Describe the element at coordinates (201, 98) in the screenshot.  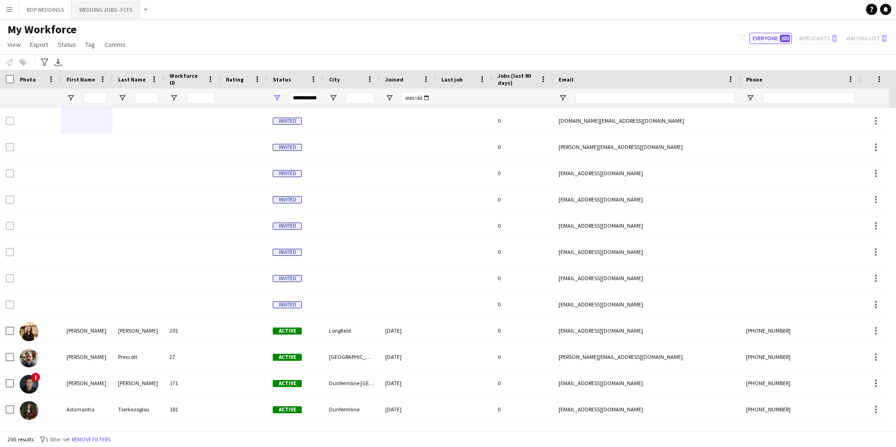
I see `input: Workforce ID Filter Input` at that location.